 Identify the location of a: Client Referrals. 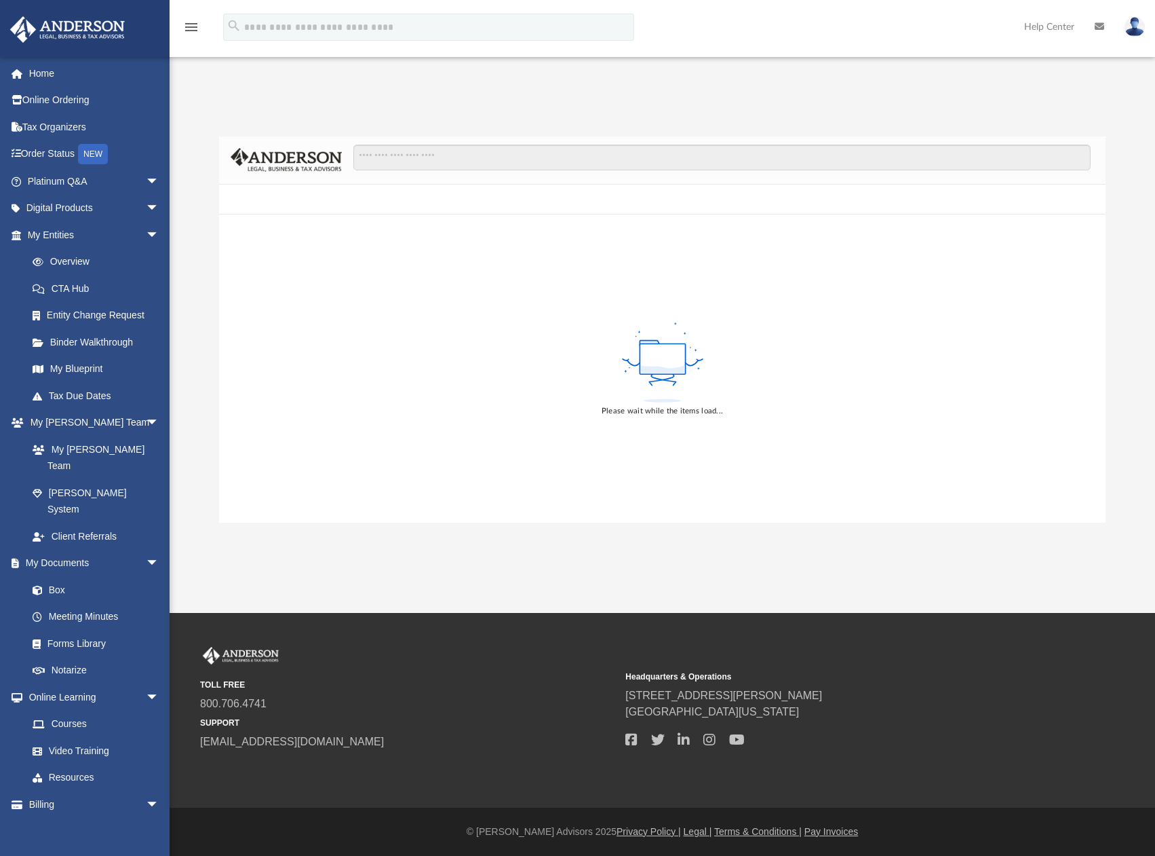
(96, 536).